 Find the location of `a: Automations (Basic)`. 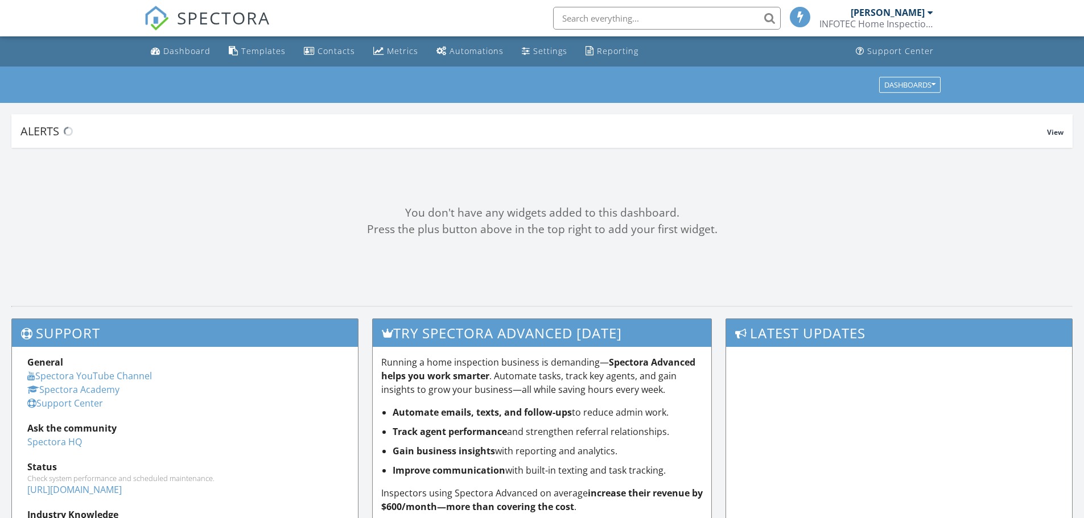

a: Automations (Basic) is located at coordinates (470, 51).